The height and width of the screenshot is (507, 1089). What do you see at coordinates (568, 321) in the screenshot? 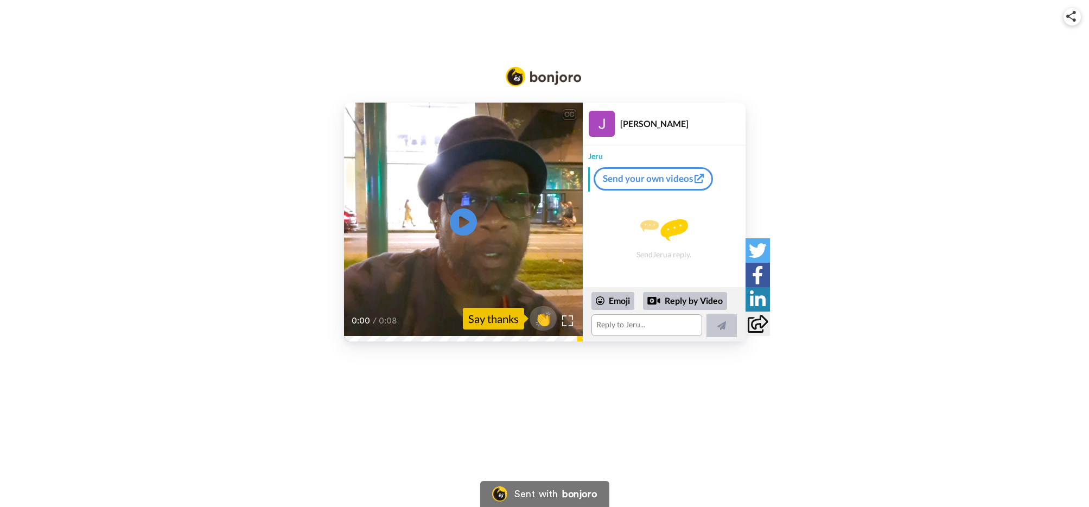
I see `img: Full screen` at bounding box center [568, 321].